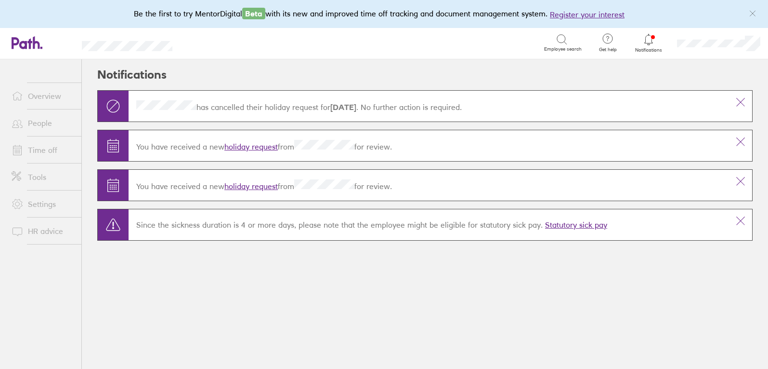 The image size is (768, 369). What do you see at coordinates (576, 224) in the screenshot?
I see `a: Statutory sick pay` at bounding box center [576, 224].